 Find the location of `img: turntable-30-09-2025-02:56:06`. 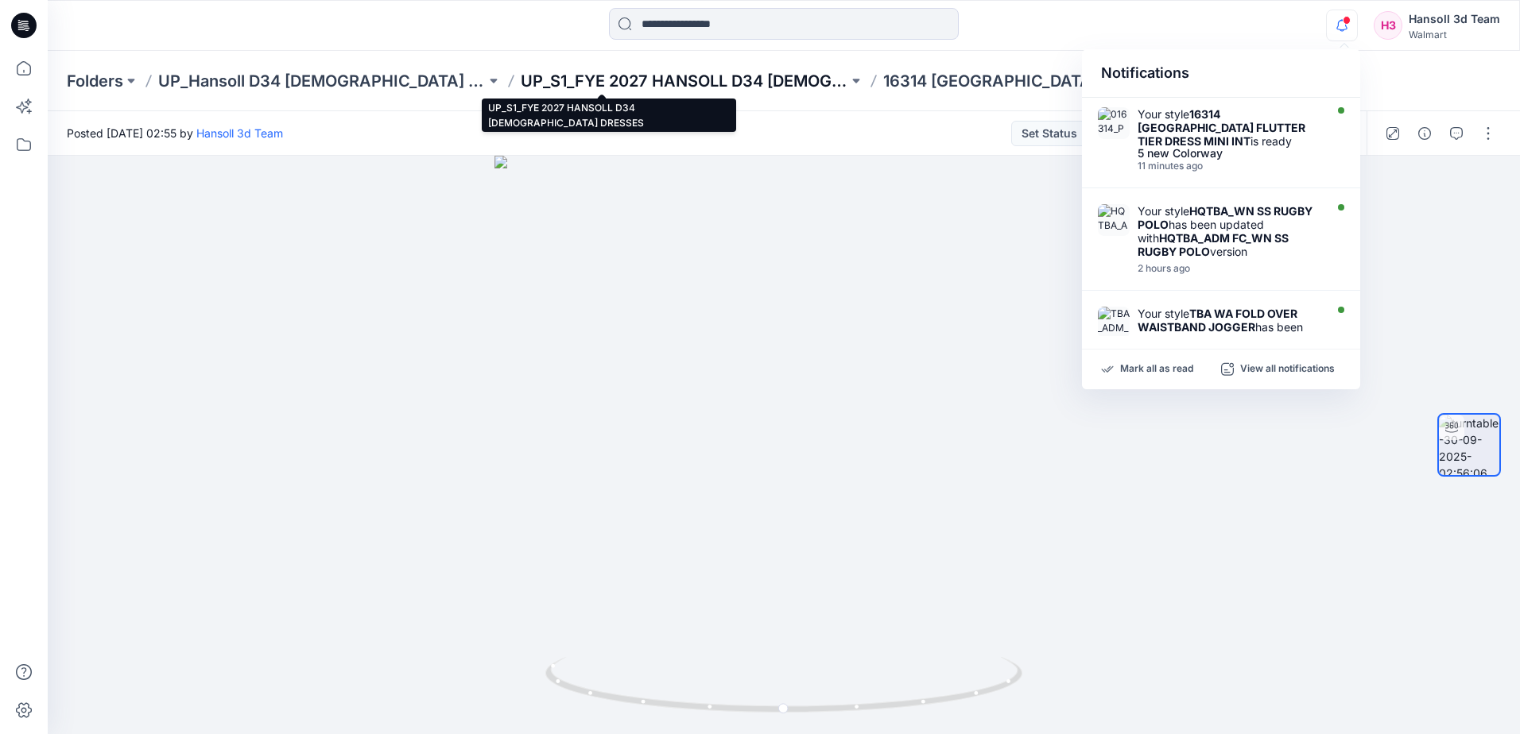

img: turntable-30-09-2025-02:56:06 is located at coordinates (1469, 445).